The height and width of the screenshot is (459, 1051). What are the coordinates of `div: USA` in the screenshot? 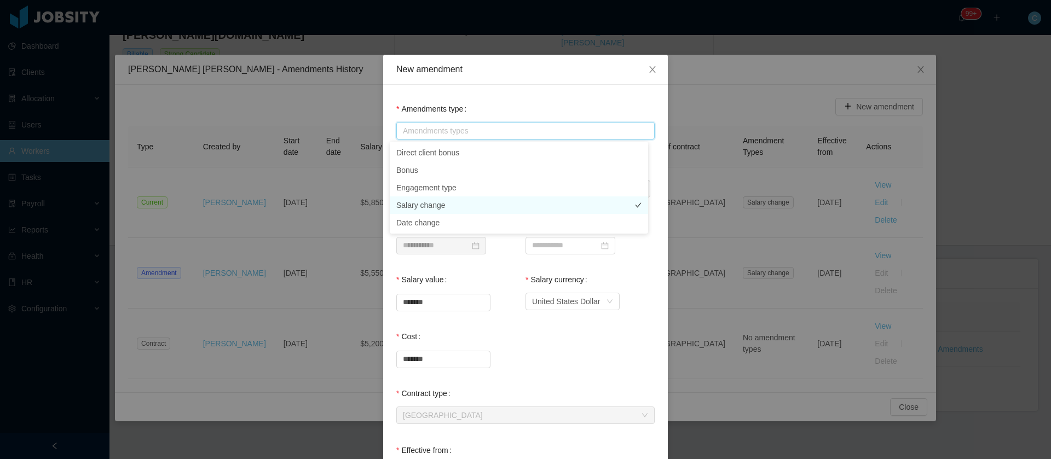 It's located at (443, 415).